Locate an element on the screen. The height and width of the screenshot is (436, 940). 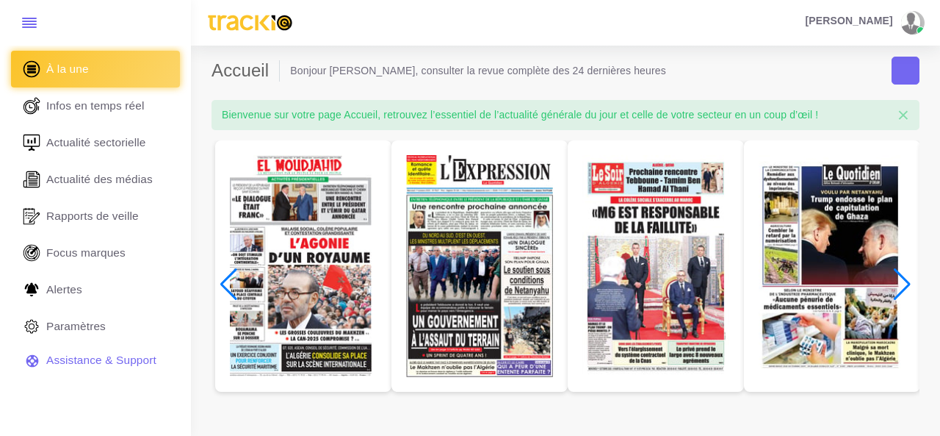
span: Assistance & Support is located at coordinates (101, 360).